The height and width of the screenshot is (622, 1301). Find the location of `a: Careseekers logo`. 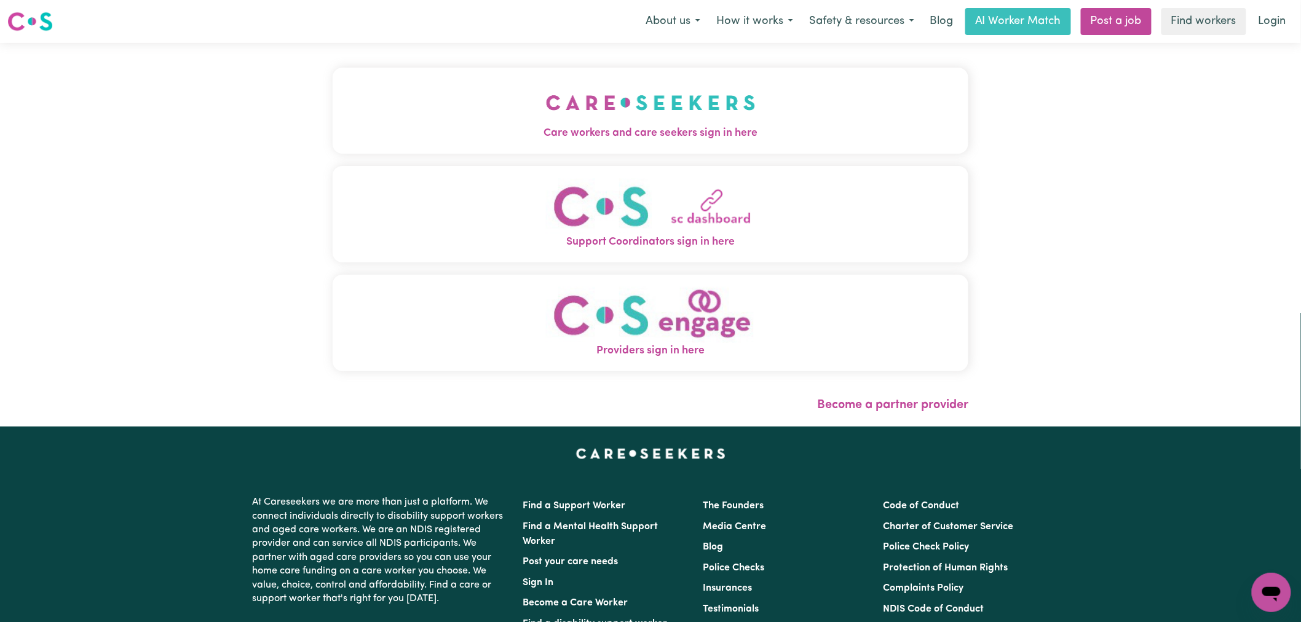

a: Careseekers logo is located at coordinates (30, 22).